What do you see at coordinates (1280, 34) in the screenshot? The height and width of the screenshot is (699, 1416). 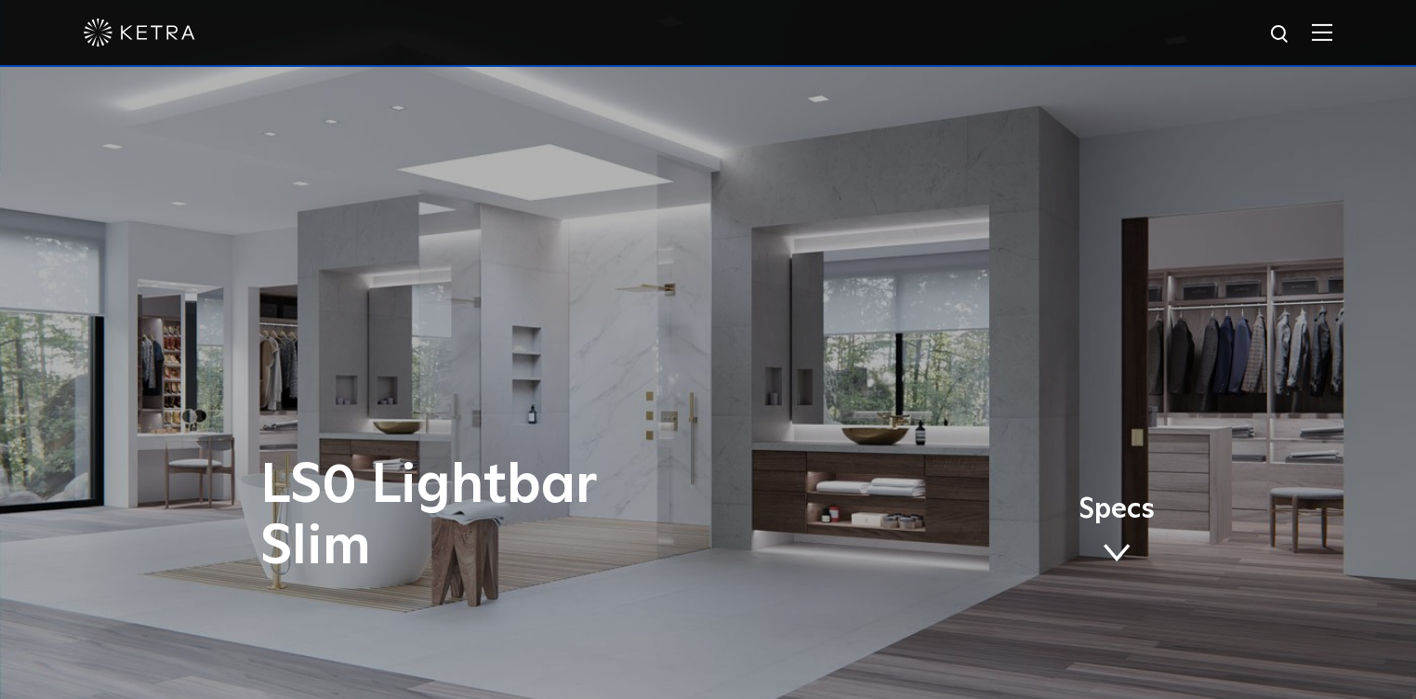 I see `img: search icon` at bounding box center [1280, 34].